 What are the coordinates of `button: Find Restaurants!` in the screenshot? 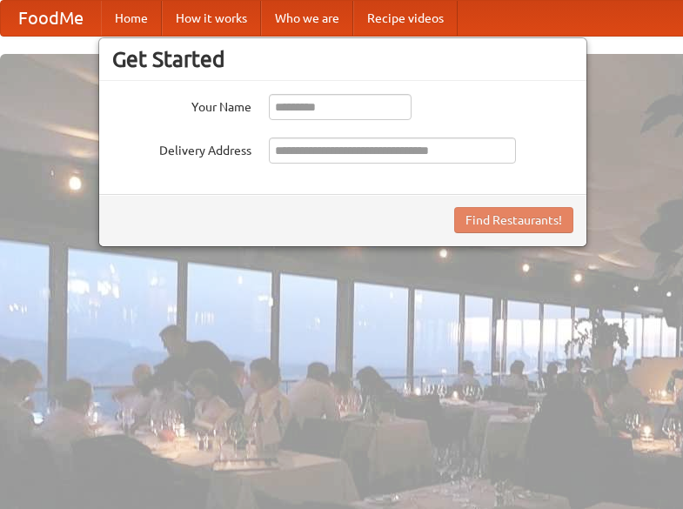 It's located at (513, 220).